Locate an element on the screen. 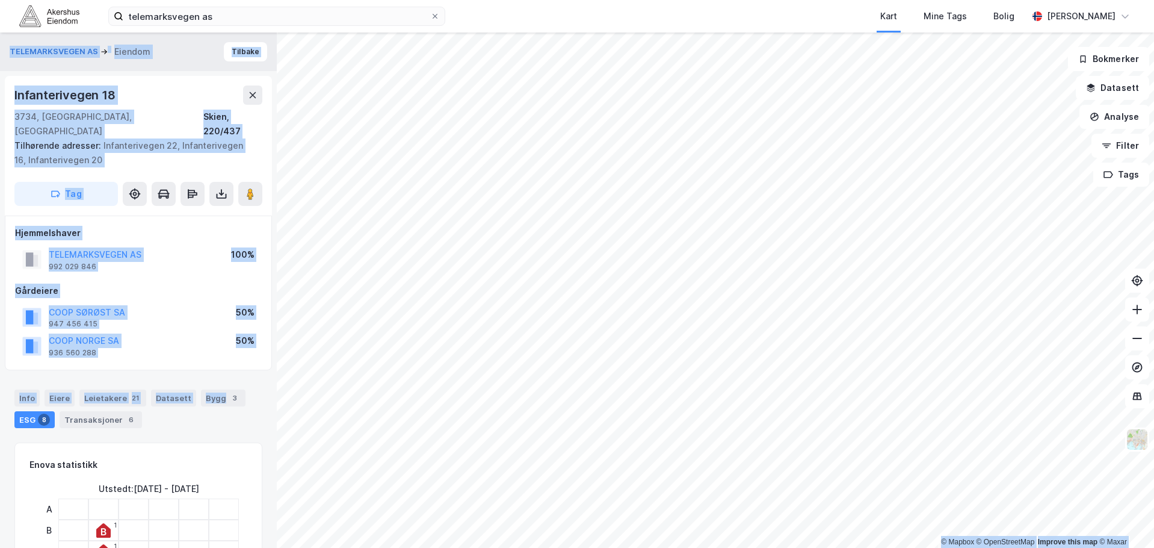 The width and height of the screenshot is (1154, 548). button: Tilbake is located at coordinates (246, 52).